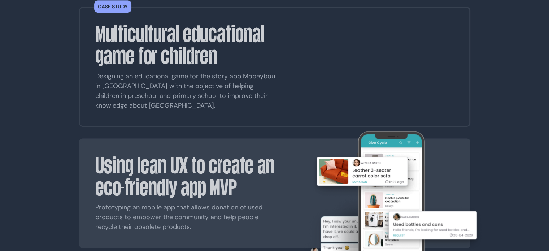 Image resolution: width=549 pixels, height=251 pixels. I want to click on h3: Using lean UX to create an eco-friendly app MVP, so click(200, 176).